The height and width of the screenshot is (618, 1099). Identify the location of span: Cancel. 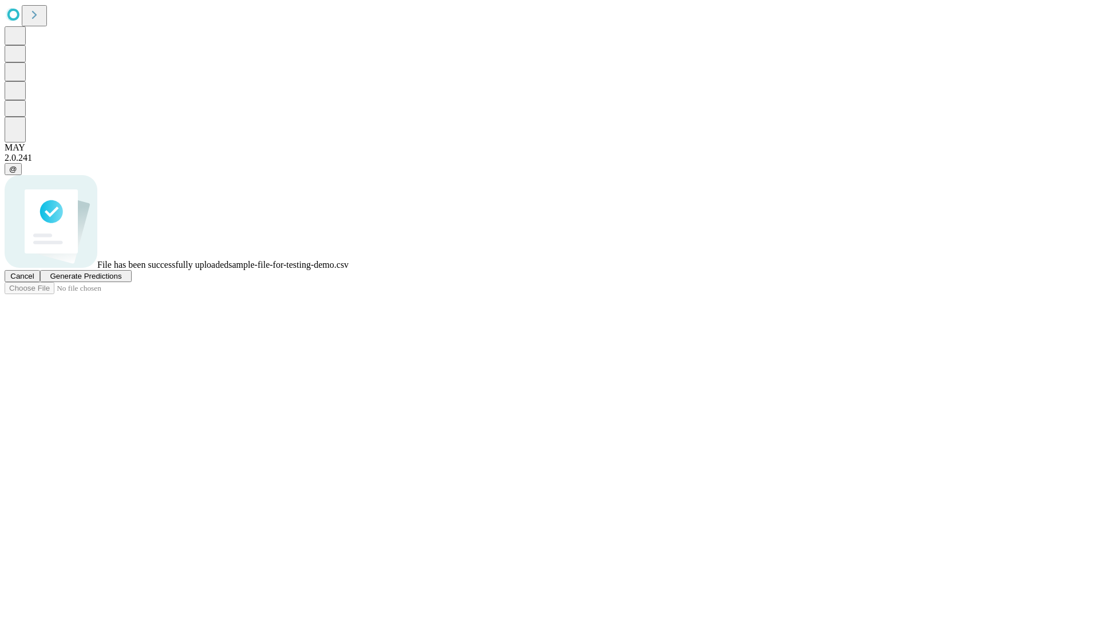
(22, 276).